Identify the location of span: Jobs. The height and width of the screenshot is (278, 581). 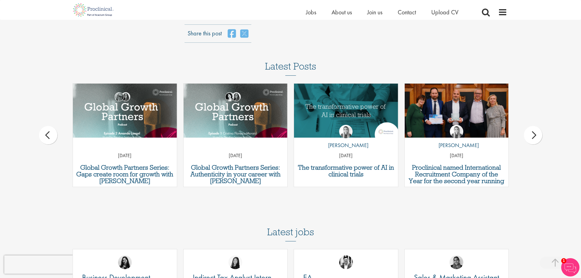
(311, 12).